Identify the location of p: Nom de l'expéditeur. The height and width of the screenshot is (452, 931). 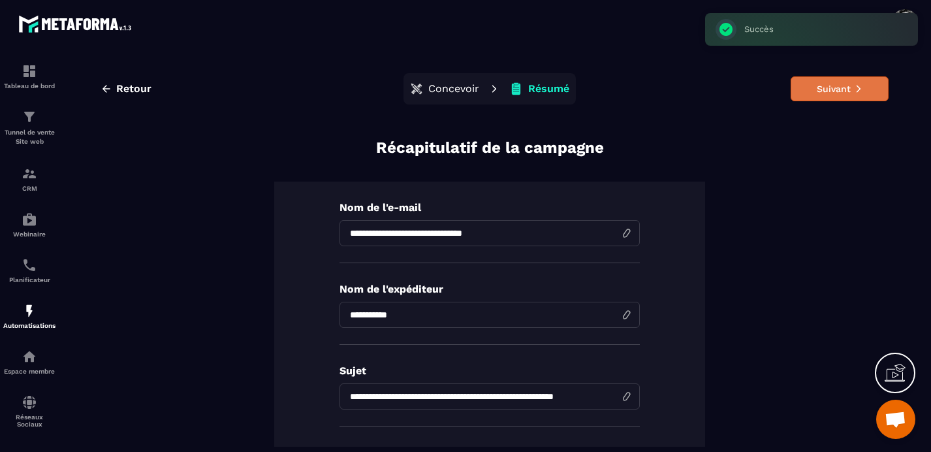
(490, 289).